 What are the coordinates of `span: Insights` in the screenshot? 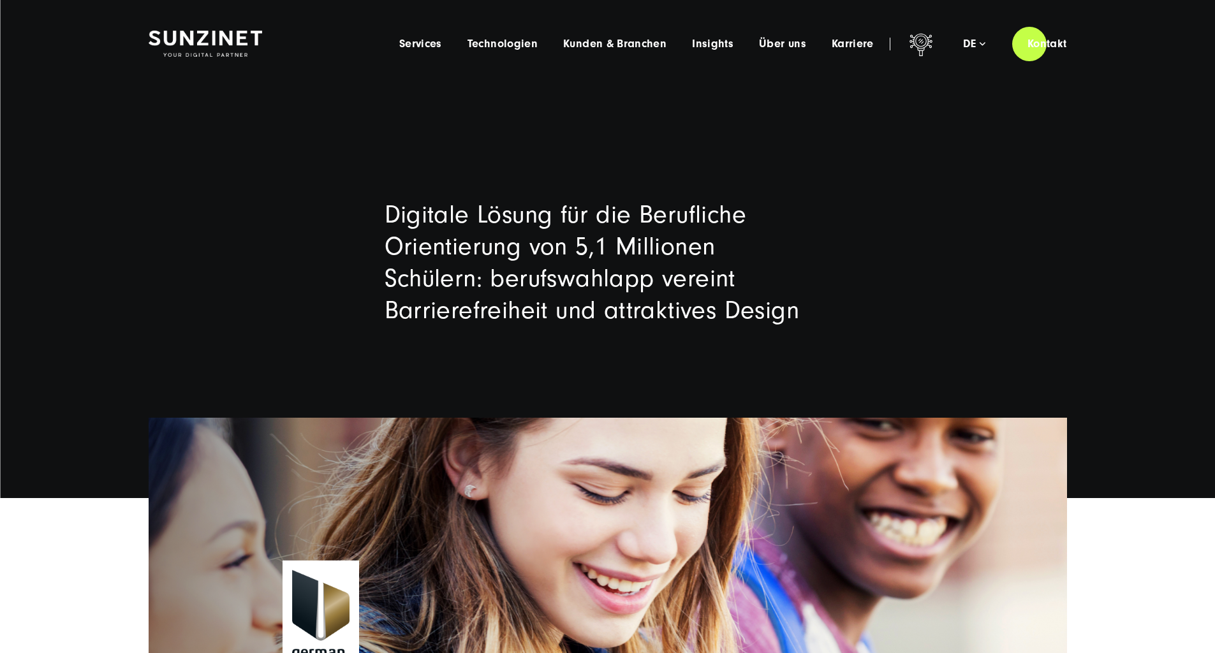 It's located at (712, 44).